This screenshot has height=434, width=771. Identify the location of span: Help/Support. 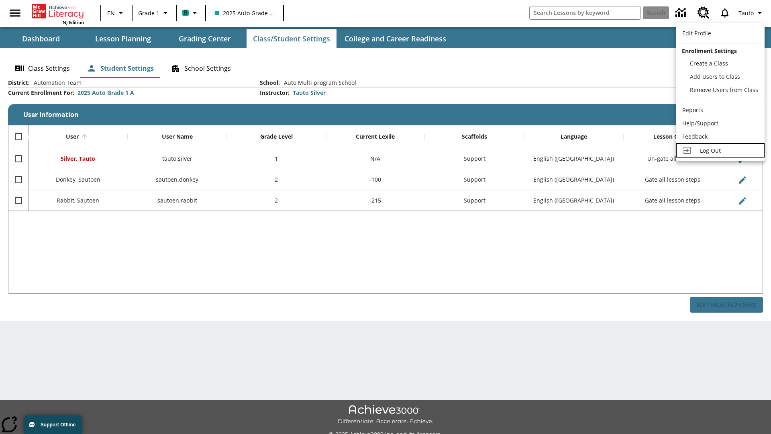
(701, 123).